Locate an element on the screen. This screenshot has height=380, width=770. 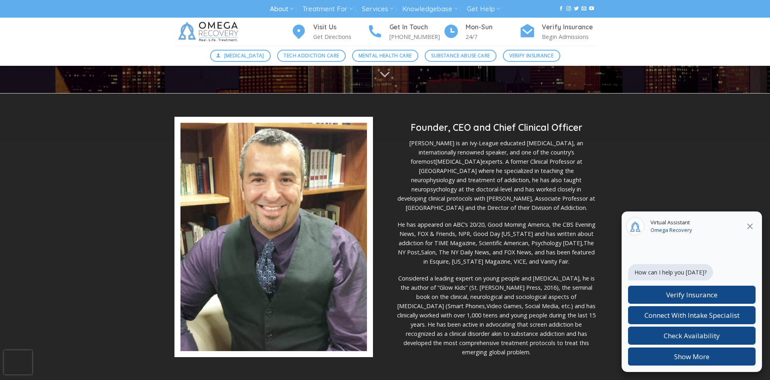
a: Services is located at coordinates (378, 9).